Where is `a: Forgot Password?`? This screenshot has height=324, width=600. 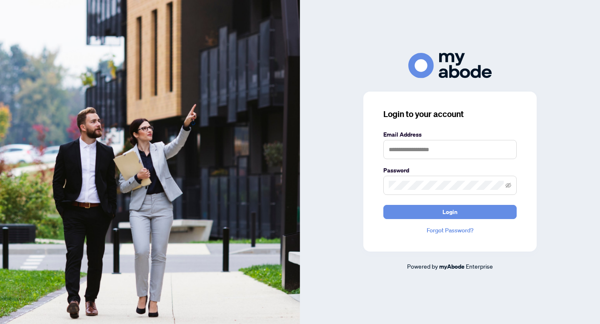
a: Forgot Password? is located at coordinates (450, 230).